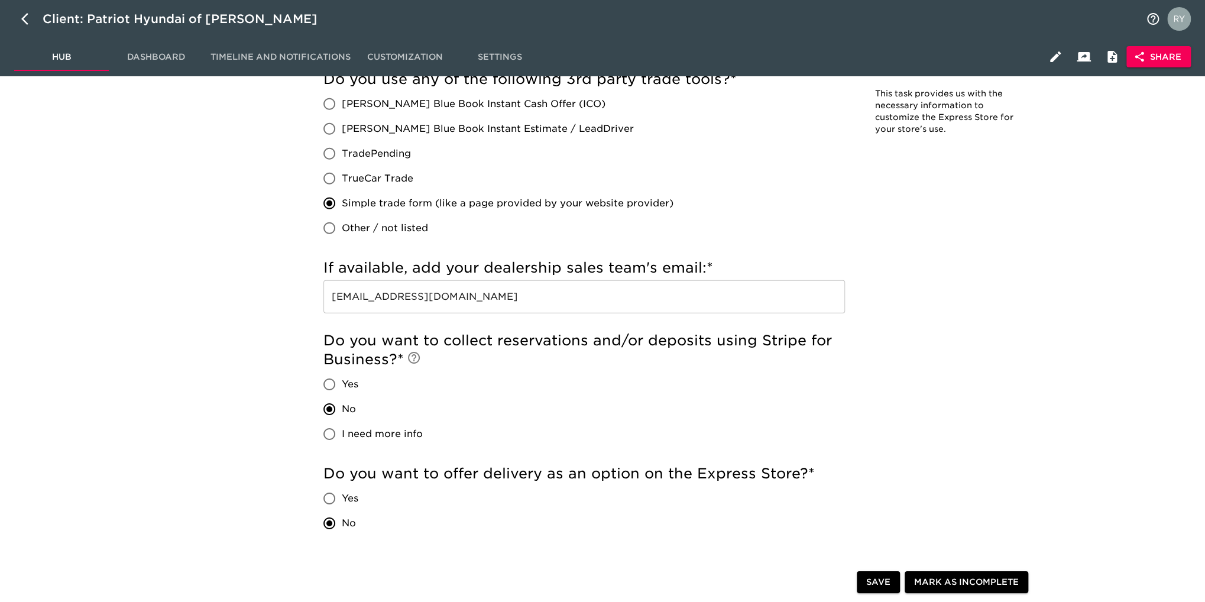  Describe the element at coordinates (1159, 57) in the screenshot. I see `button: Share` at that location.